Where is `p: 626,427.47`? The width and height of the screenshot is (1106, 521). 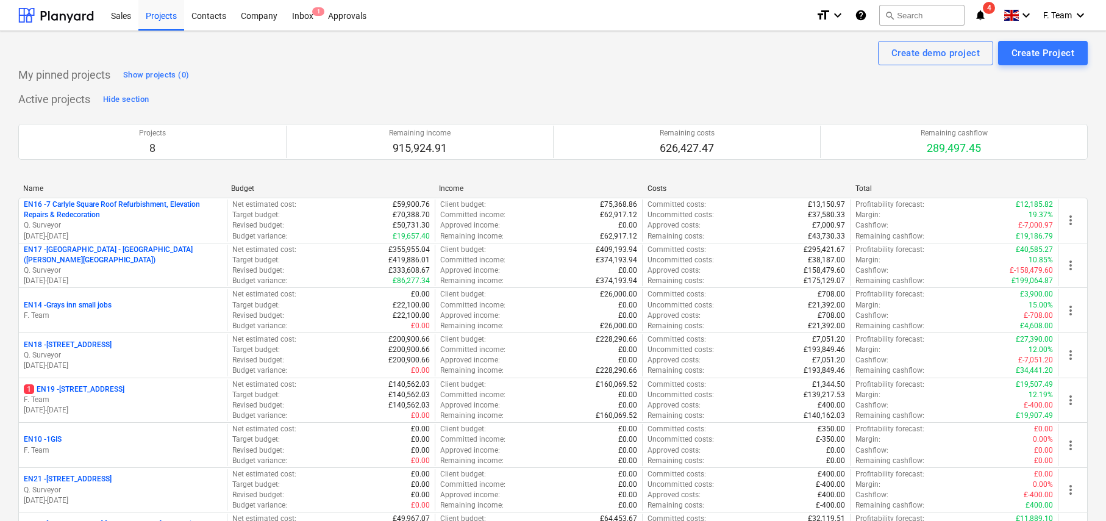 p: 626,427.47 is located at coordinates (687, 148).